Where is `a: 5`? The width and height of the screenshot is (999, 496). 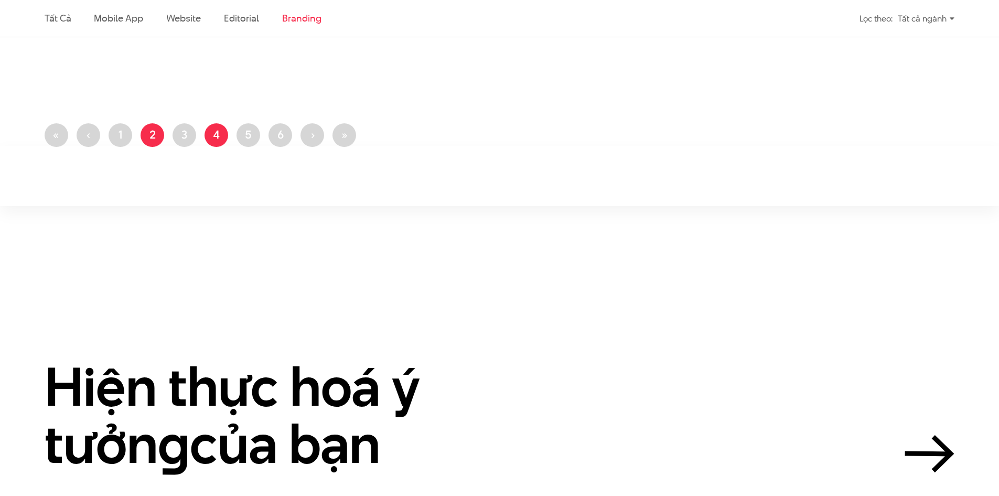
a: 5 is located at coordinates (248, 135).